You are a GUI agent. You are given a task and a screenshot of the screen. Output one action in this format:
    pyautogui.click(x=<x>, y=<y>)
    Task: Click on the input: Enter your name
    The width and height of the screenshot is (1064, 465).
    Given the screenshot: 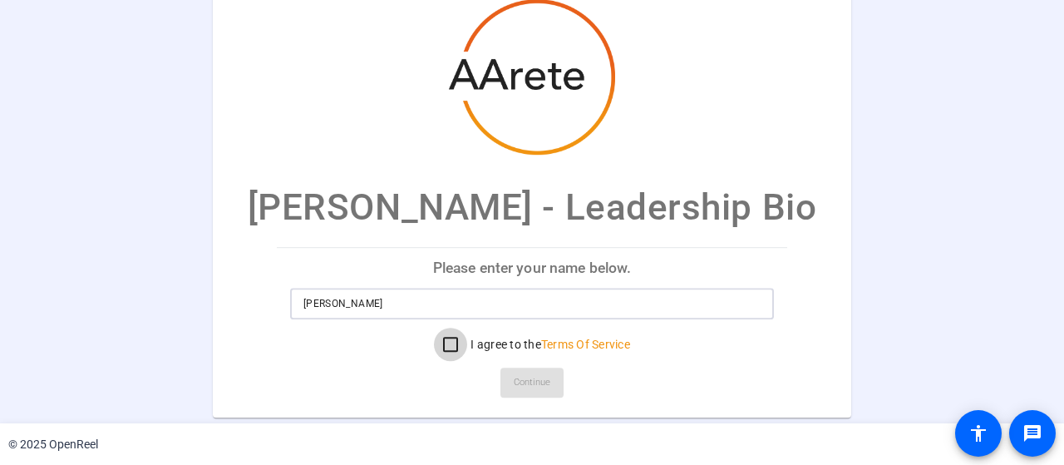 What is the action you would take?
    pyautogui.click(x=532, y=303)
    